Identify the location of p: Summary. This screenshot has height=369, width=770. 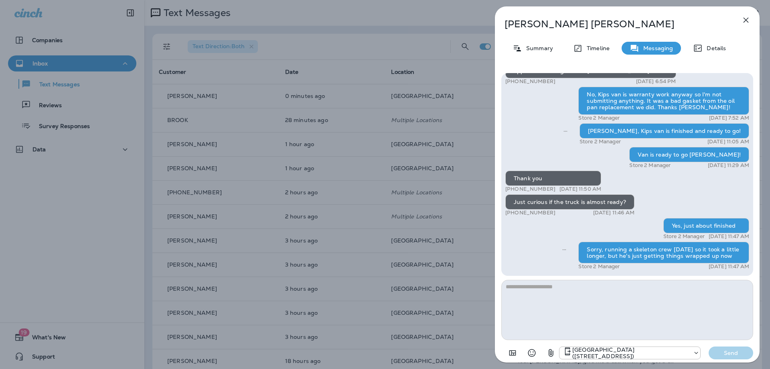
(537, 48).